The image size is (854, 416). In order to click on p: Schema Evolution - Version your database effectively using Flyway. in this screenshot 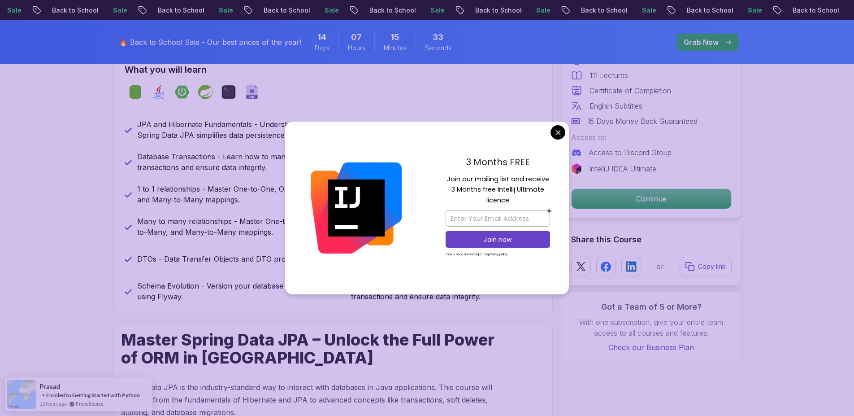, I will do `click(232, 291)`.